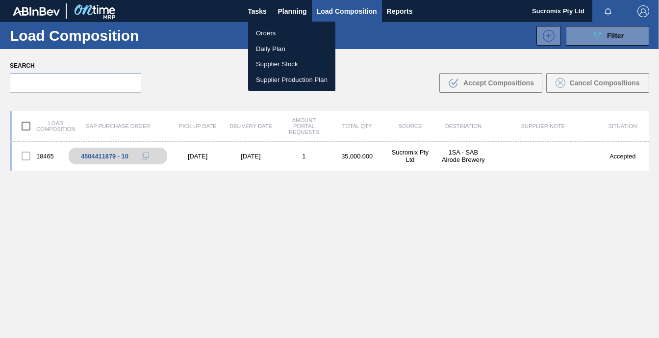 The image size is (659, 338). What do you see at coordinates (292, 64) in the screenshot?
I see `a: Supplier Stock` at bounding box center [292, 64].